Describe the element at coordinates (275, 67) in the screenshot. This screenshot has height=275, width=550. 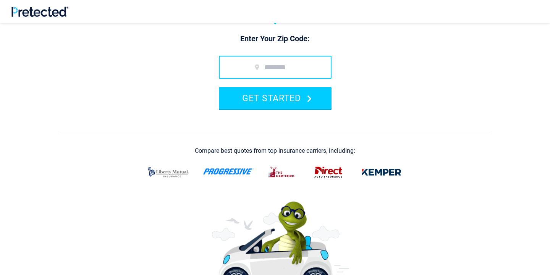
I see `input: zip code` at that location.